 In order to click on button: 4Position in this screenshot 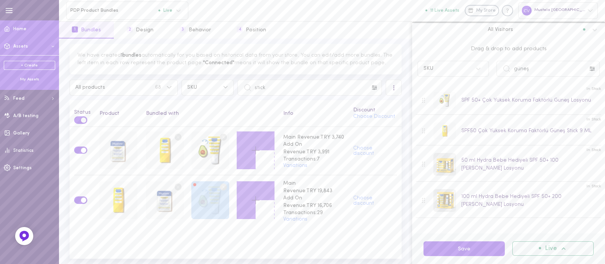, I will do `click(252, 30)`.